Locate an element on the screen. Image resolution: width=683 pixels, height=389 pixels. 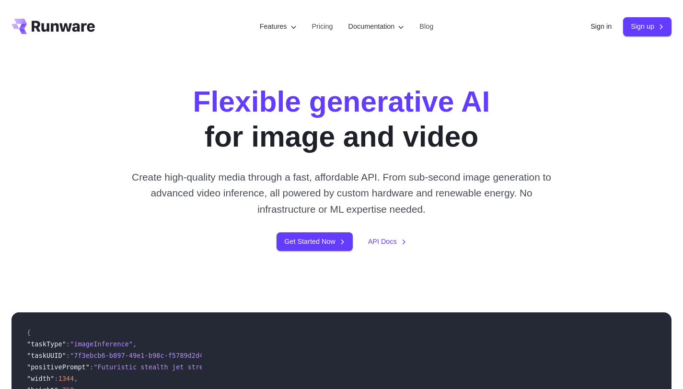
a: API Docs is located at coordinates (387, 242).